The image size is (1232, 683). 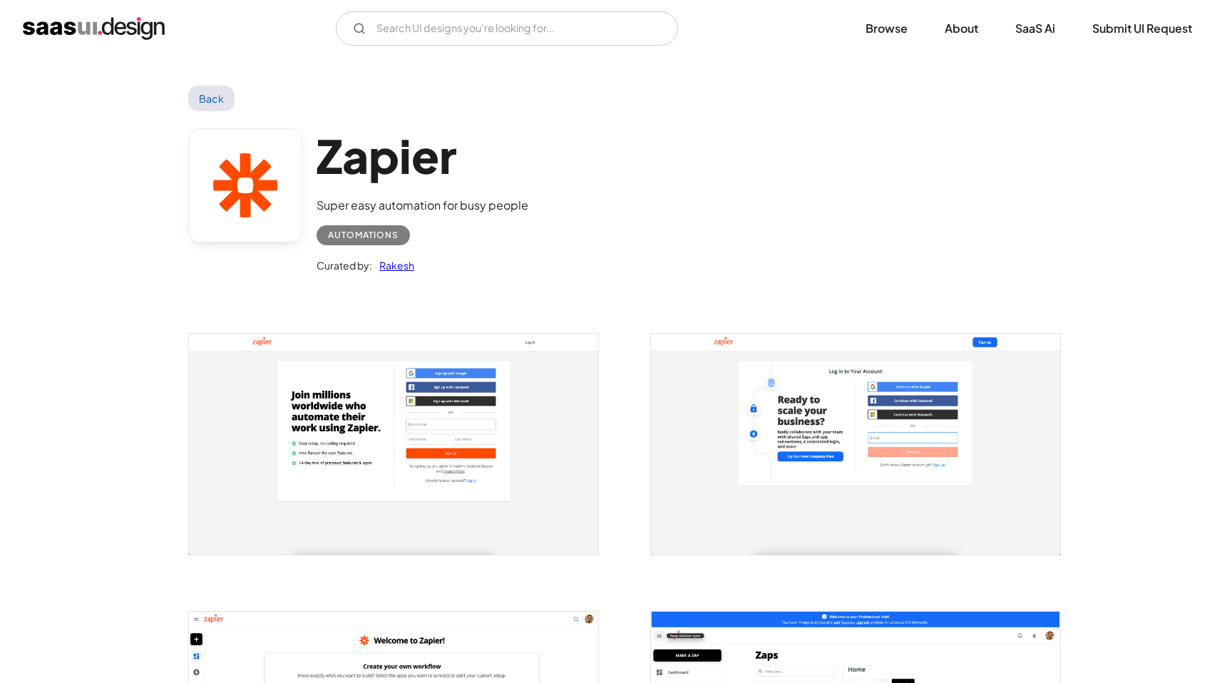 I want to click on form: Email Form, so click(x=507, y=29).